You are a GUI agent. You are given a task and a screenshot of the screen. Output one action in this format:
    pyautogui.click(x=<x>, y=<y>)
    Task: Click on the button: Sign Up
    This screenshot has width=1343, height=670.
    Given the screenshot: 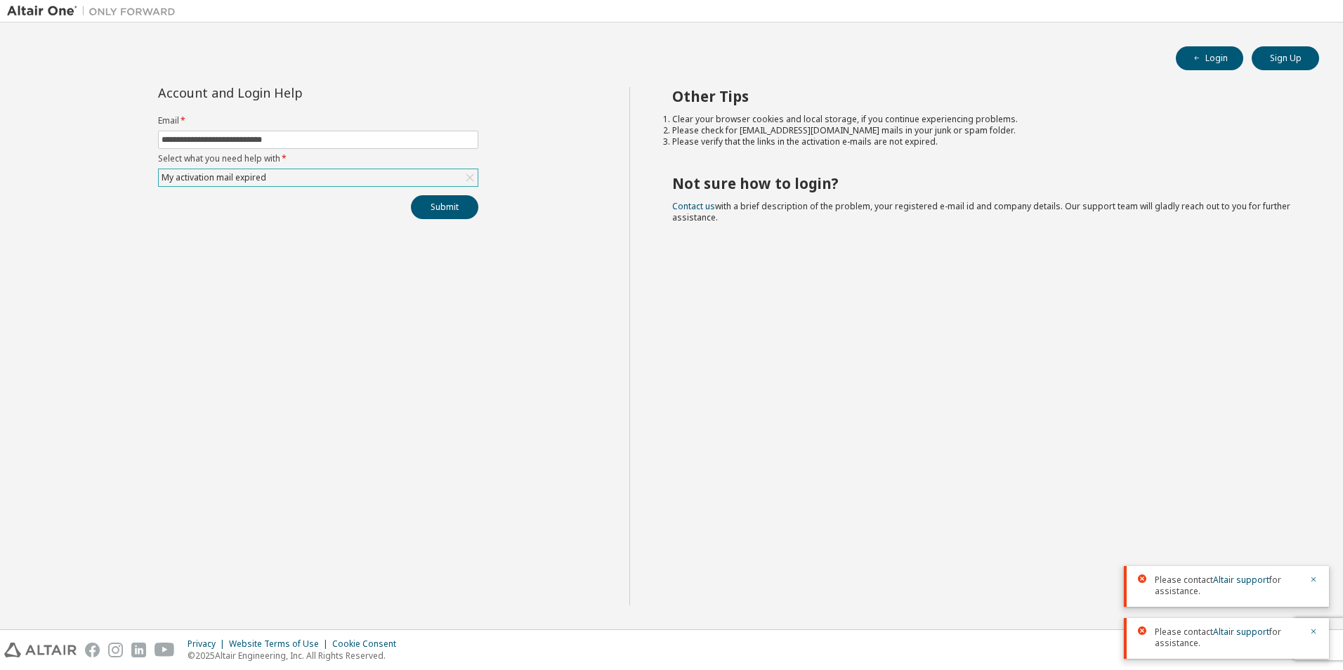 What is the action you would take?
    pyautogui.click(x=1285, y=58)
    